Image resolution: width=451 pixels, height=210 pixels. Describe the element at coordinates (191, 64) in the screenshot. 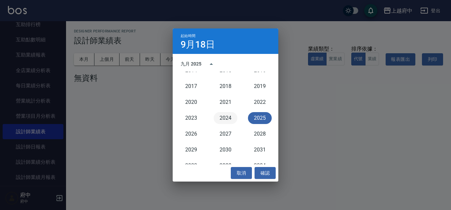

I see `div: 九月 2025` at that location.